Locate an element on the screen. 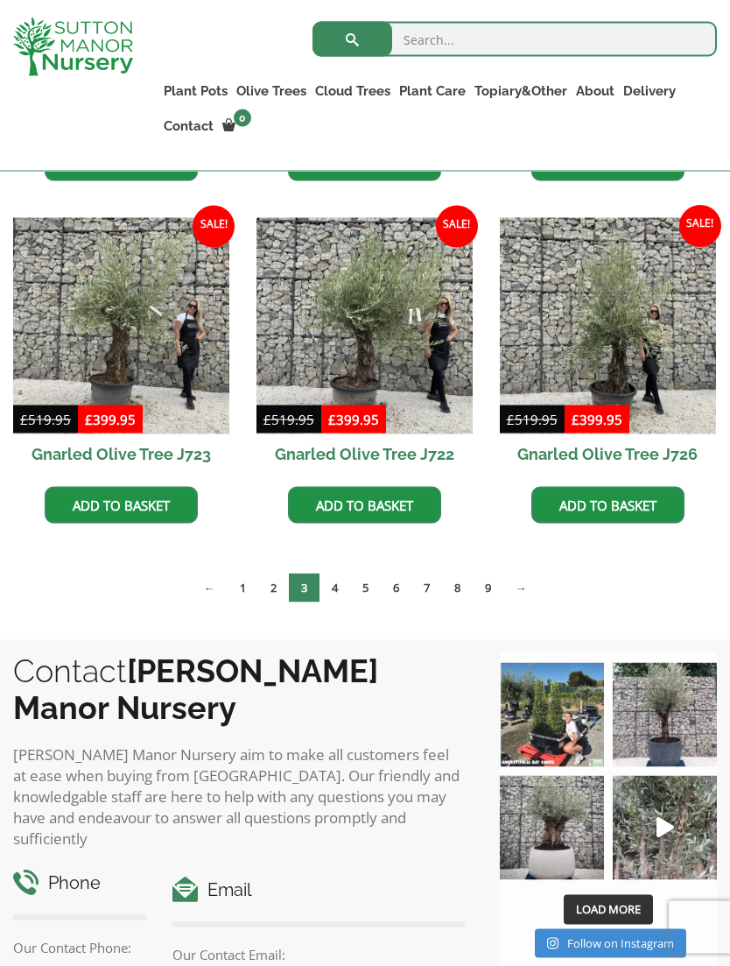 This screenshot has height=966, width=730. a: Page 6 is located at coordinates (396, 588).